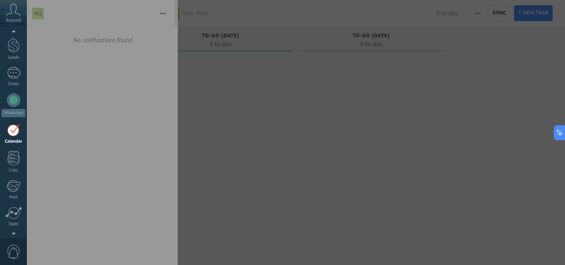 The height and width of the screenshot is (265, 565). Describe the element at coordinates (14, 170) in the screenshot. I see `div: Lists` at that location.